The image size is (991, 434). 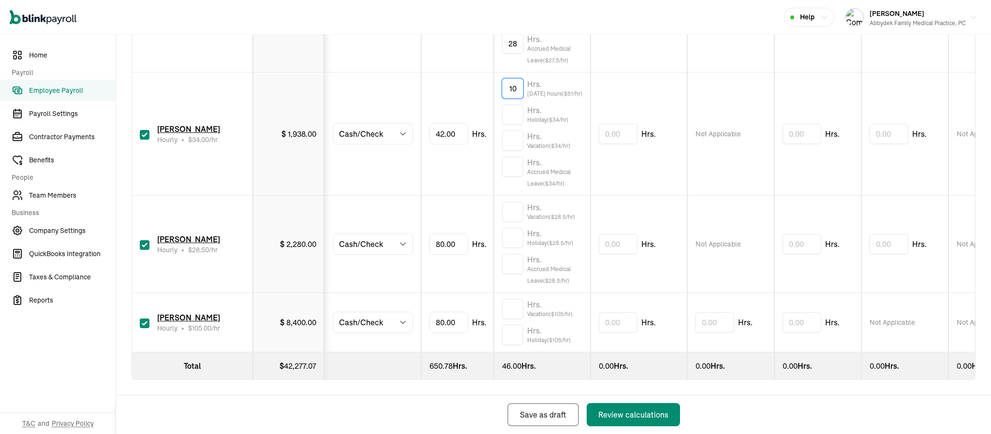 I want to click on span: 2,280.00, so click(x=301, y=244).